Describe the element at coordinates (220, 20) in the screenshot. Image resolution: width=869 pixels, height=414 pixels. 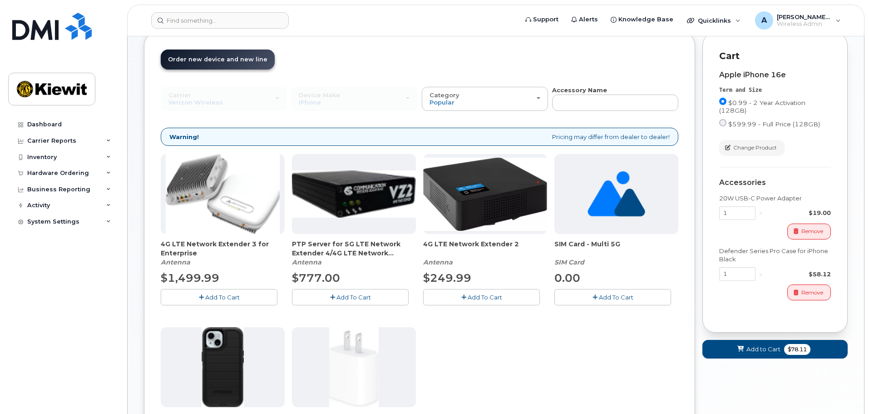
I see `input: Find something...` at that location.